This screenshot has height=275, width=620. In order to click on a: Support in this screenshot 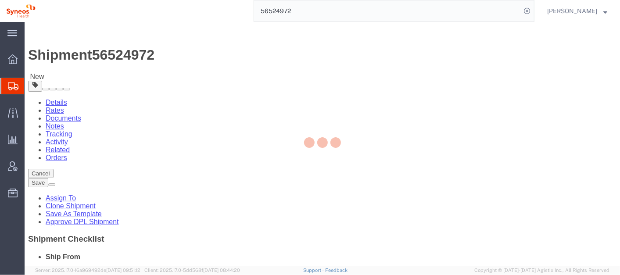, I will do `click(314, 270)`.